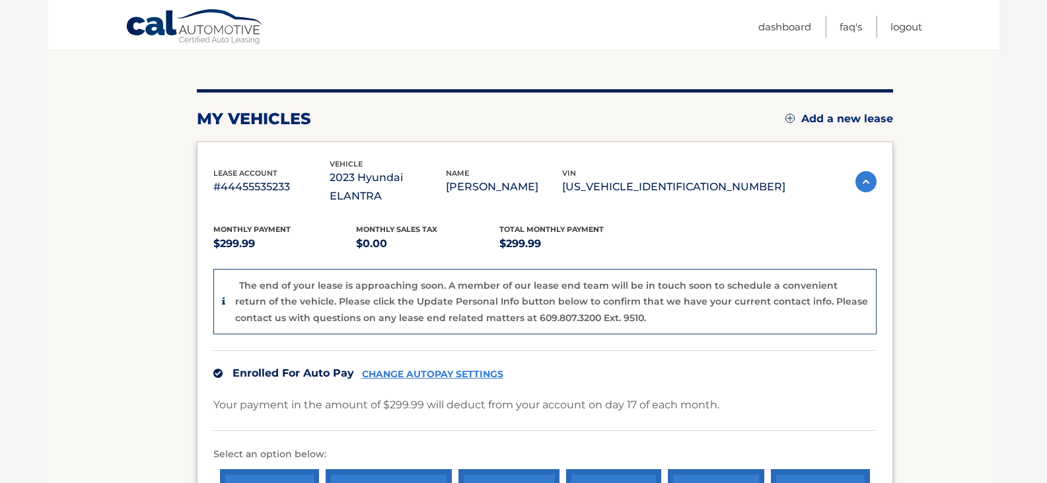 This screenshot has width=1047, height=483. I want to click on span: Enrolled For Auto Pay, so click(293, 373).